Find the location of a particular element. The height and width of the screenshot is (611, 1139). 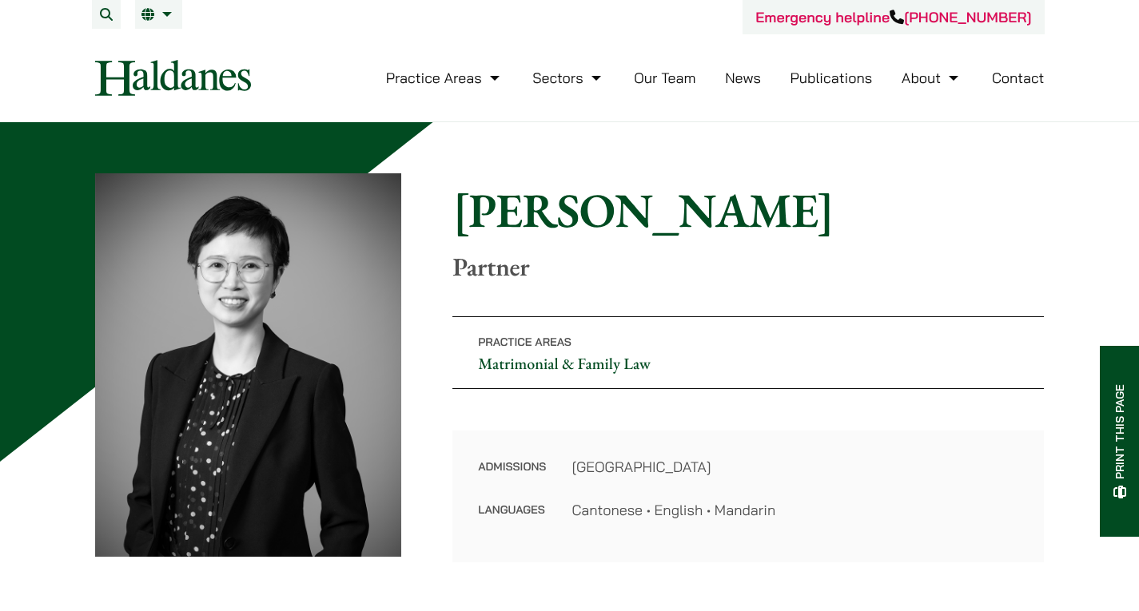

a: About is located at coordinates (932, 77).